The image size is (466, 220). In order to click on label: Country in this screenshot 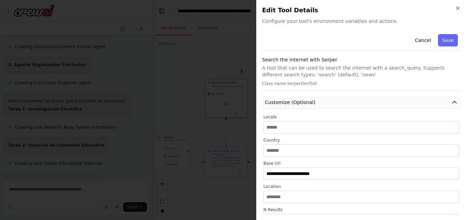, I will do `click(361, 140)`.